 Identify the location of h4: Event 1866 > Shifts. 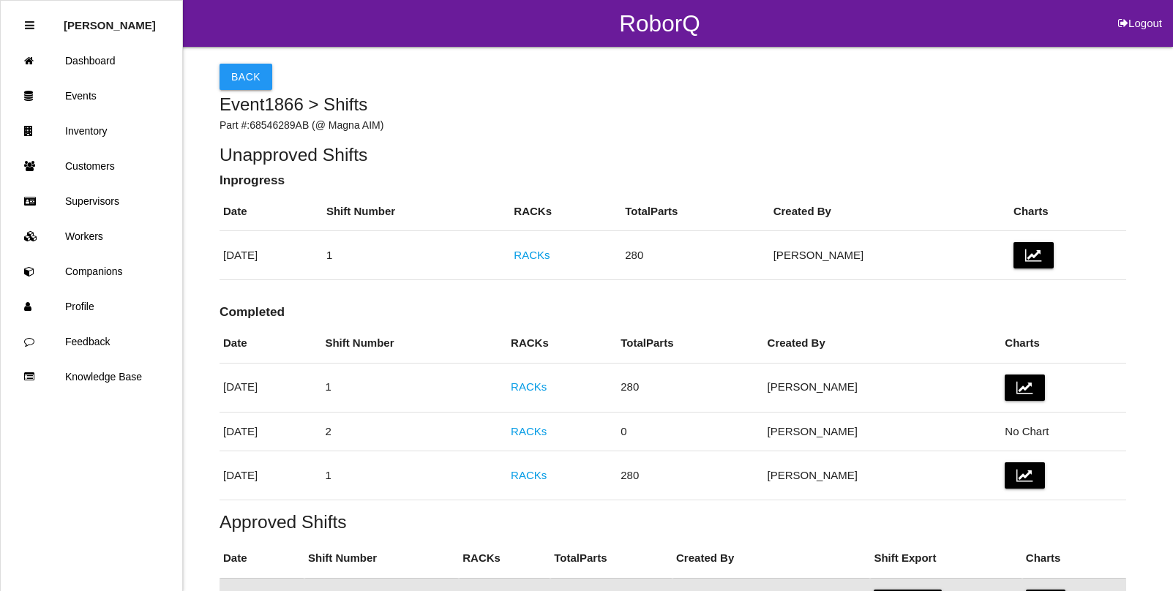
(673, 105).